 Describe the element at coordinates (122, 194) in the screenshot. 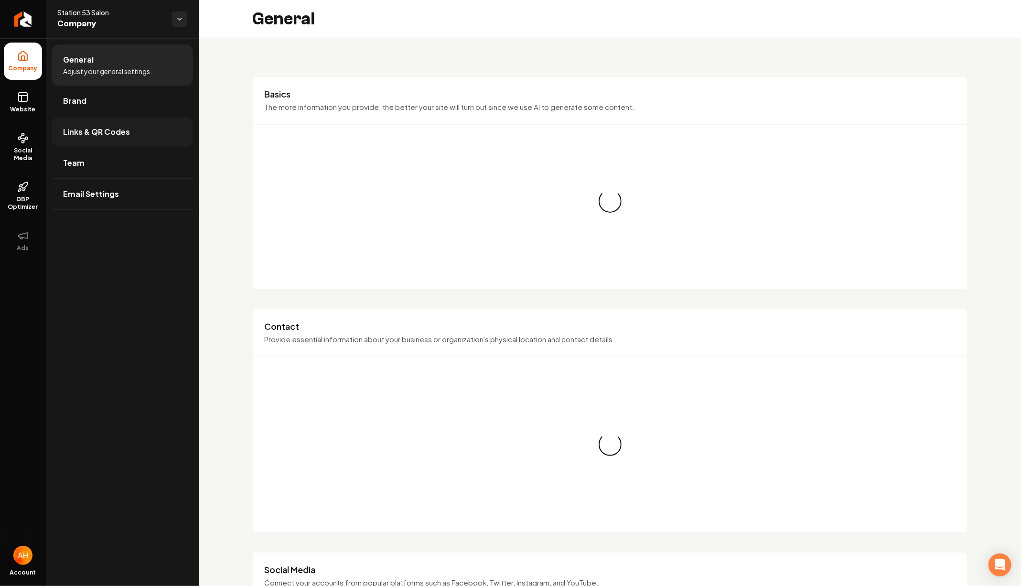

I see `a: Email Settings` at that location.